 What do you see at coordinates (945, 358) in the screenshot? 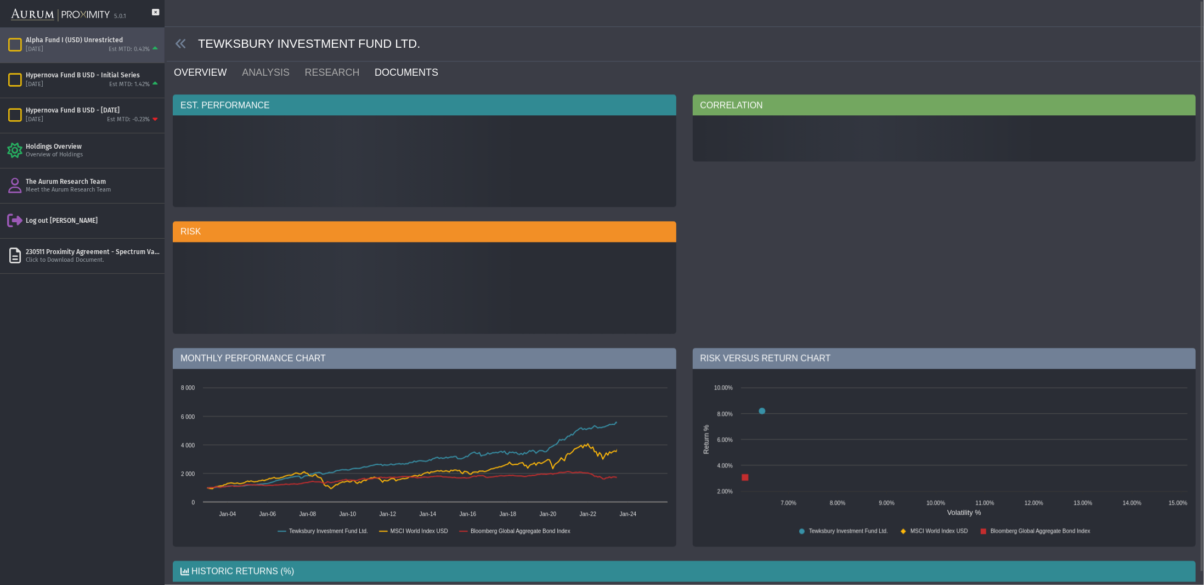
I see `div: RISK VERSUS RETURN CHART` at bounding box center [945, 358].